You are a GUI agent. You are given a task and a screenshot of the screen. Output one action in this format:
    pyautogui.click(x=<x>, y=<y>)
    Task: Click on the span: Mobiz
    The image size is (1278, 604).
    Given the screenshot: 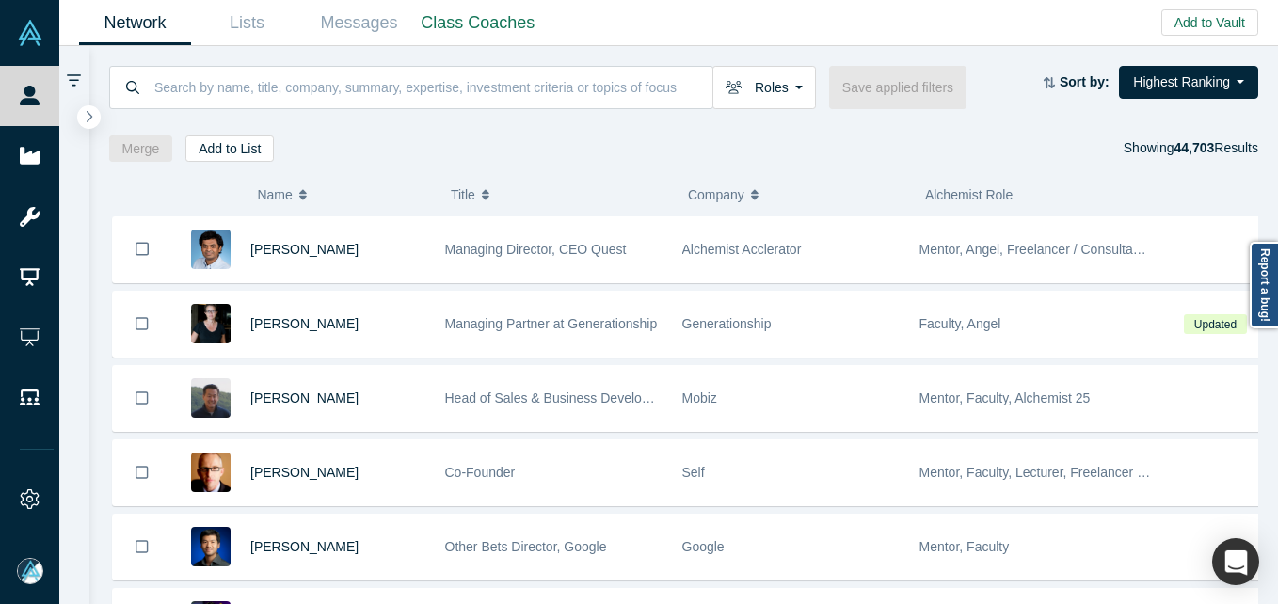 What is the action you would take?
    pyautogui.click(x=699, y=398)
    